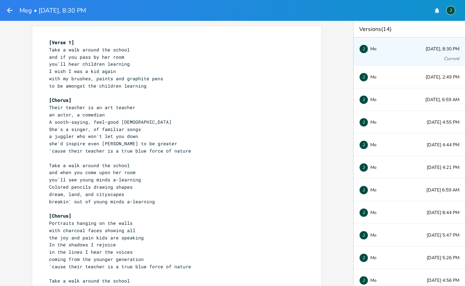  I want to click on span: [Verse 1], so click(62, 42).